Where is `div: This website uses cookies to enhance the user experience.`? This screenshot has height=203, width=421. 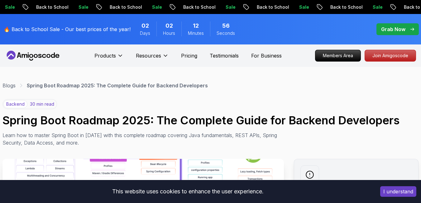
div: This website uses cookies to enhance the user experience. is located at coordinates (187, 192).